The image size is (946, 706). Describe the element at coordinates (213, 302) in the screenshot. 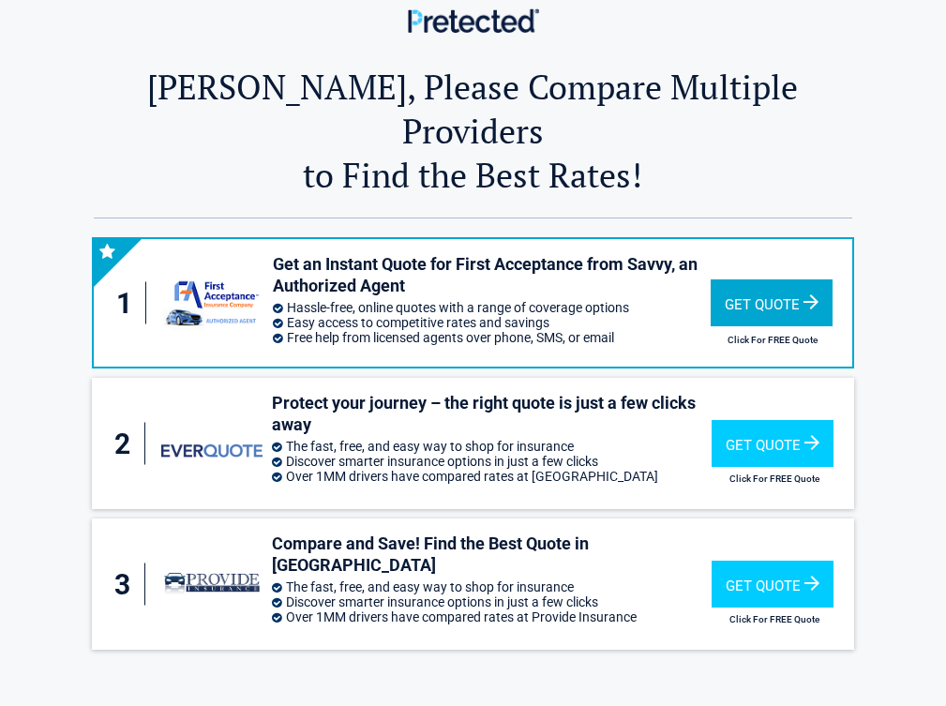

I see `img: savvy's logo` at that location.